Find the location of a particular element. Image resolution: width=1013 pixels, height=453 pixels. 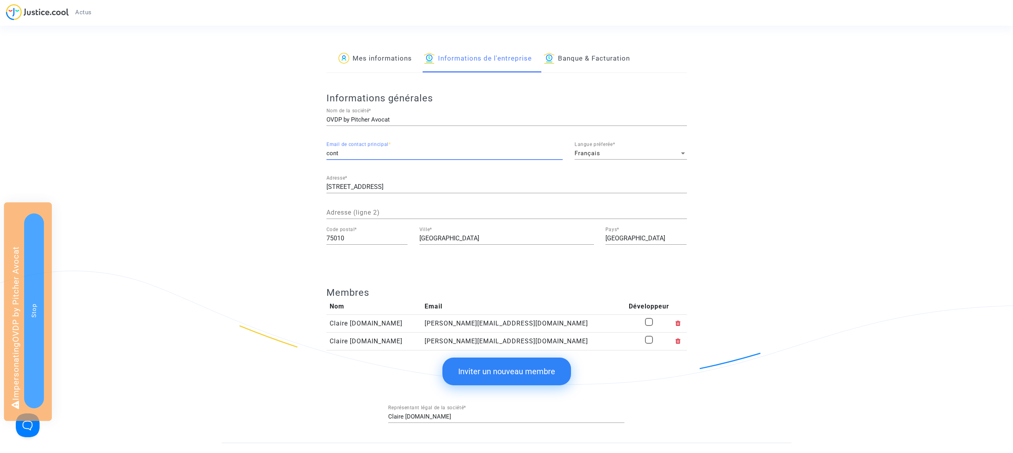

span: Stop is located at coordinates (34, 310).